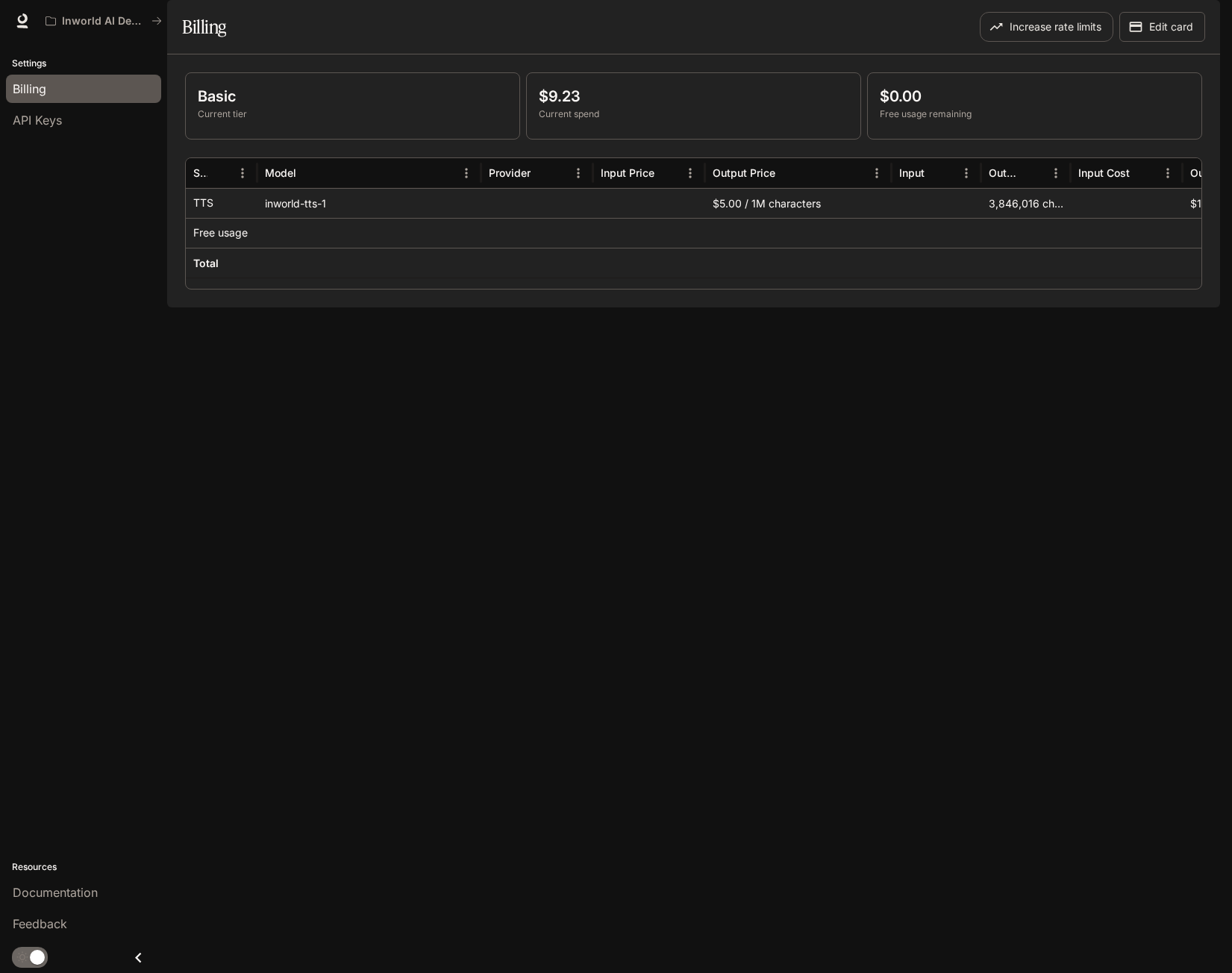 Image resolution: width=1232 pixels, height=973 pixels. What do you see at coordinates (200, 172) in the screenshot?
I see `div: Service` at bounding box center [200, 172].